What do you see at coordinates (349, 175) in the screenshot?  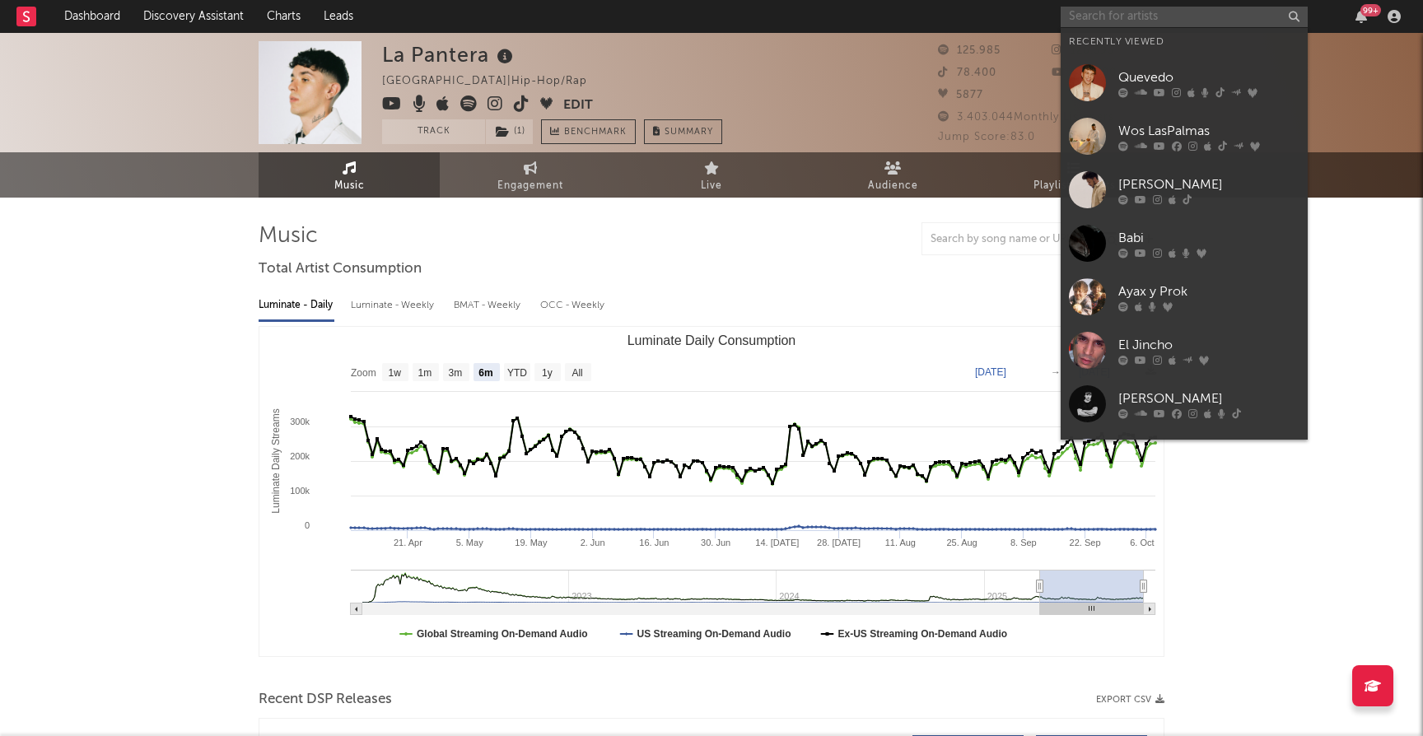 I see `a: Music` at bounding box center [349, 175].